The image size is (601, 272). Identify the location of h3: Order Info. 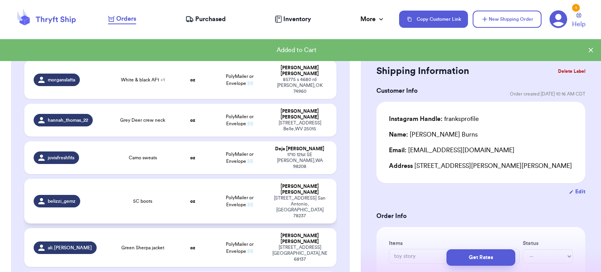
(481, 216).